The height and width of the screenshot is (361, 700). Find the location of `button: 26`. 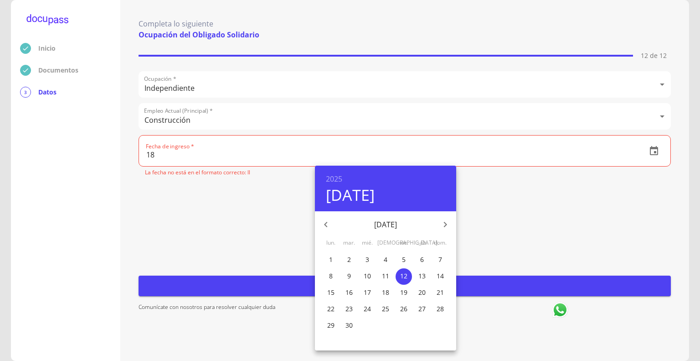

button: 26 is located at coordinates (404, 309).